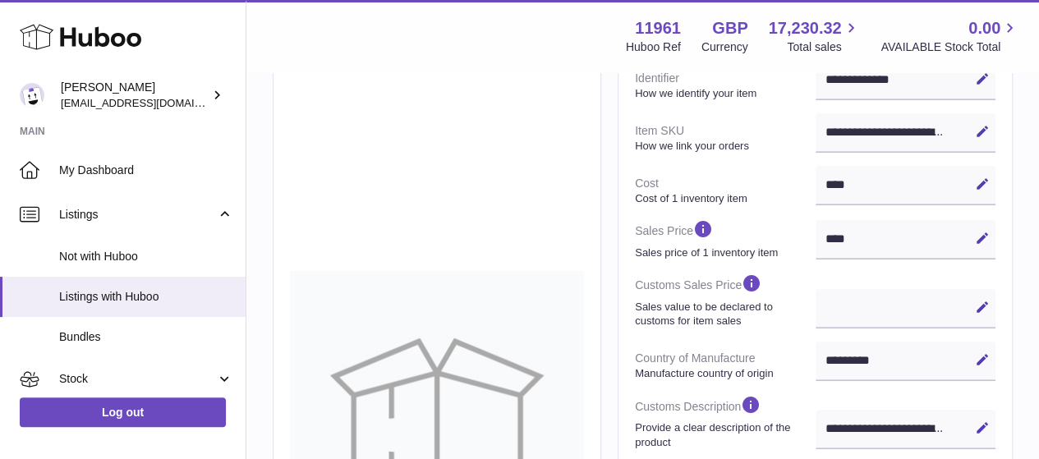  Describe the element at coordinates (725, 47) in the screenshot. I see `div: Currency` at that location.